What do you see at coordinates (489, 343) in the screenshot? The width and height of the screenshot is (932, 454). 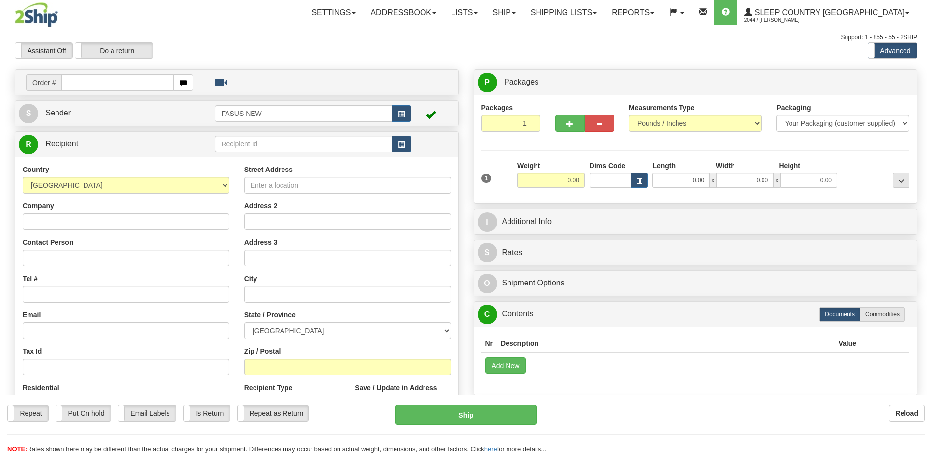 I see `th: Nr` at bounding box center [489, 343].